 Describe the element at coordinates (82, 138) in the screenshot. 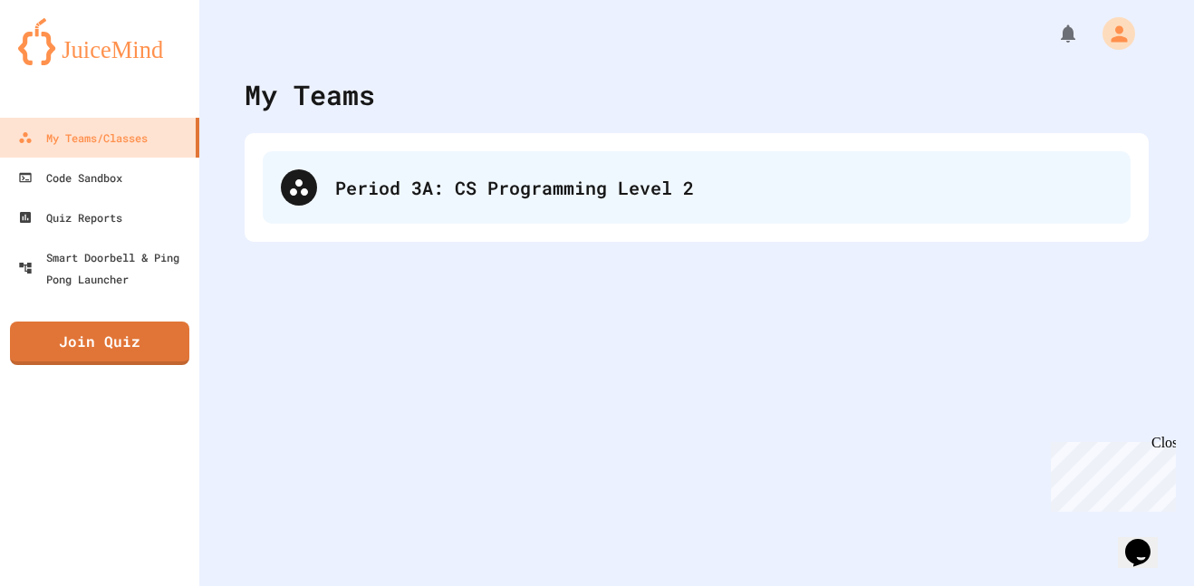

I see `div: My Teams/Classes` at that location.